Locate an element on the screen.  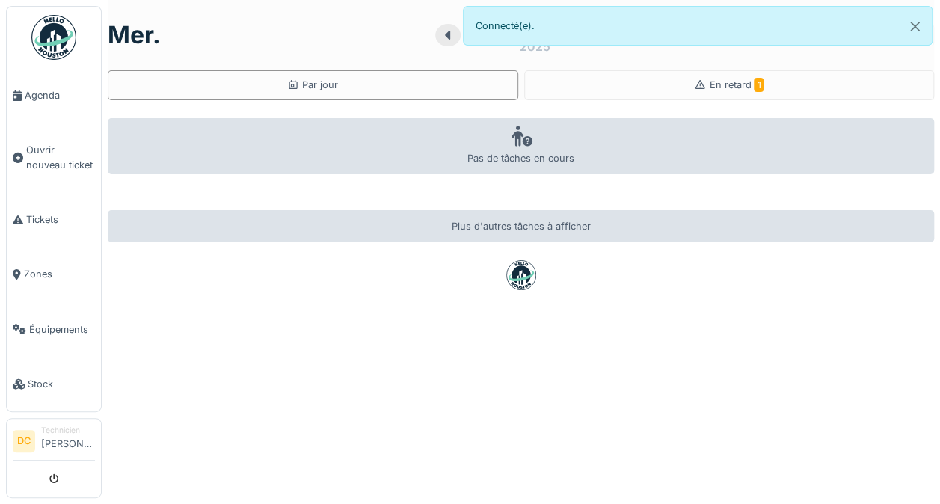
span: En retard is located at coordinates (736, 84).